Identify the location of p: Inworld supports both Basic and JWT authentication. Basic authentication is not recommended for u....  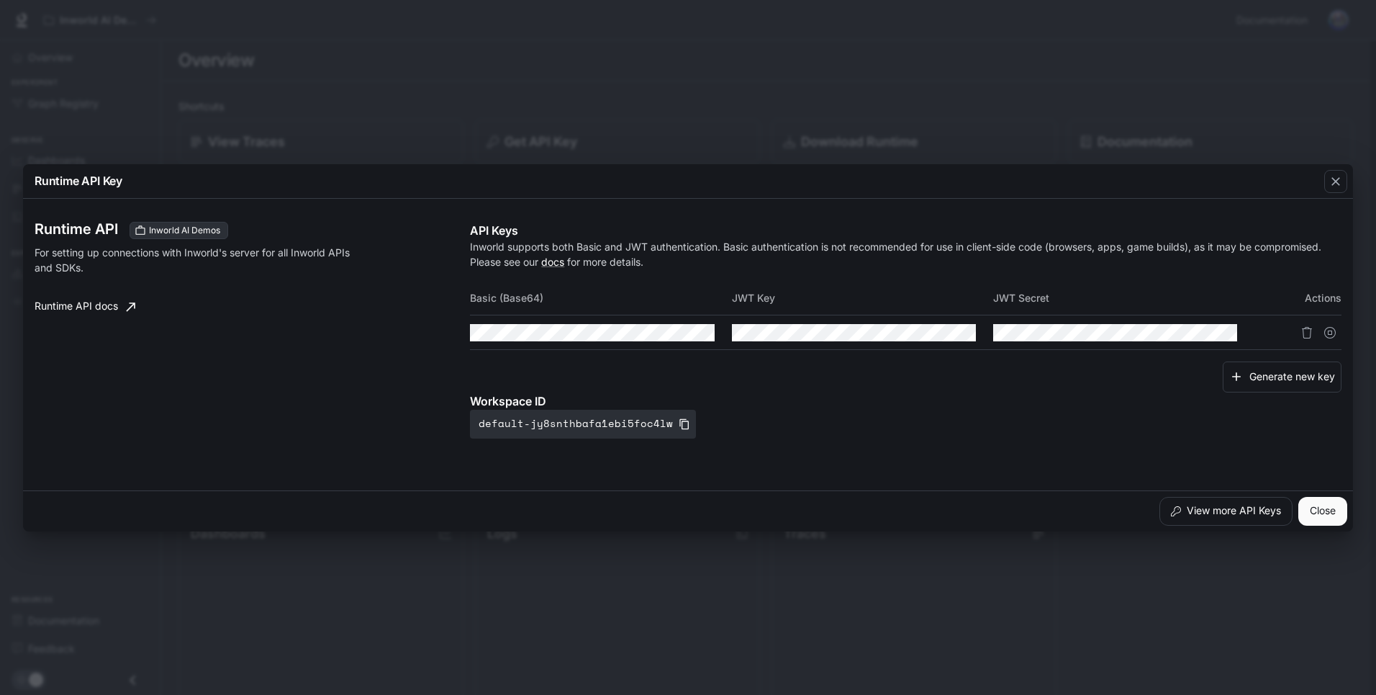
(905, 254).